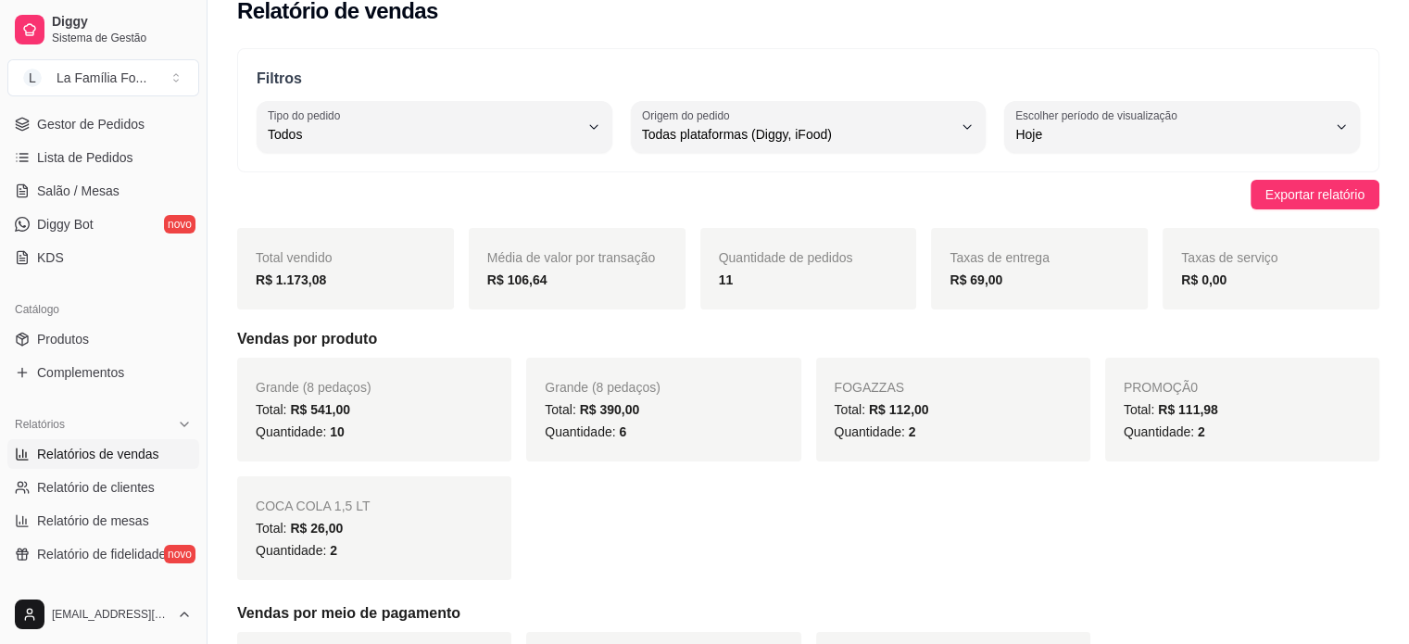 The image size is (1409, 644). Describe the element at coordinates (307, 115) in the screenshot. I see `label: Tipo do pedido` at that location.